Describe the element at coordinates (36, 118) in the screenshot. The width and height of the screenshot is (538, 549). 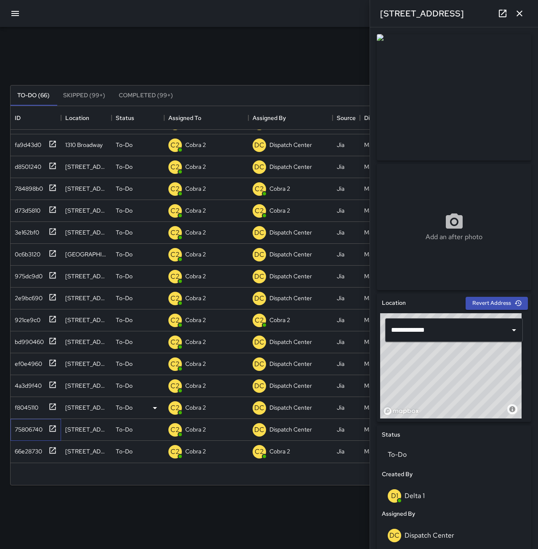
I see `div: ID` at that location.